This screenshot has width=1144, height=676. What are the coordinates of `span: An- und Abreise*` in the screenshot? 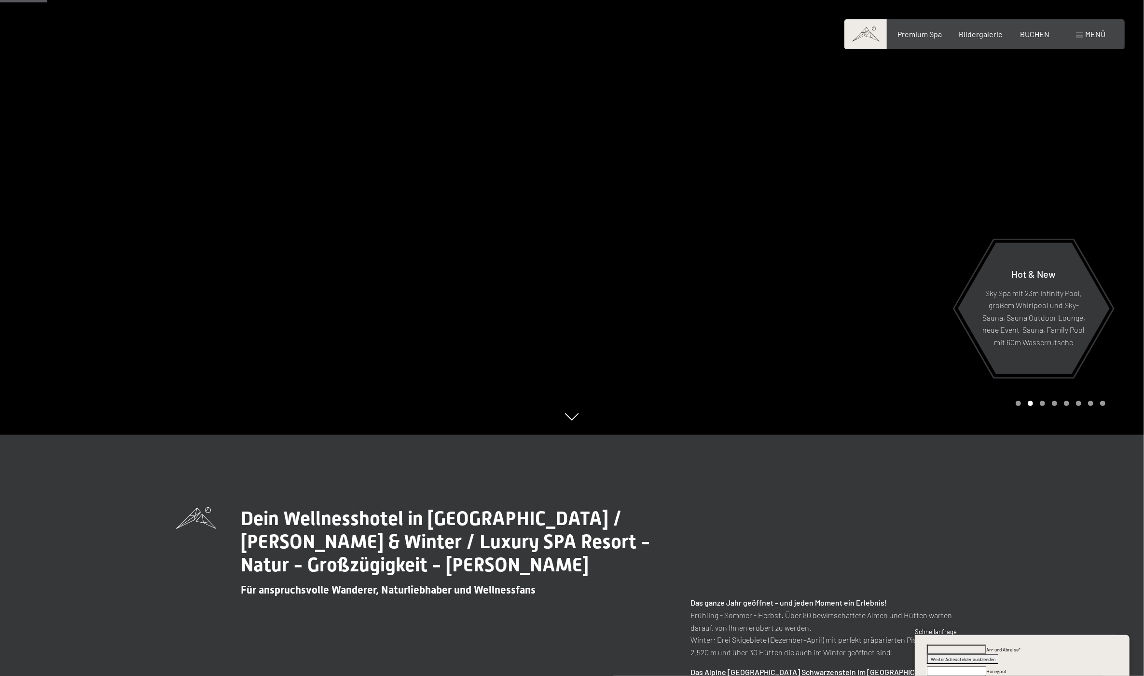 It's located at (1003, 650).